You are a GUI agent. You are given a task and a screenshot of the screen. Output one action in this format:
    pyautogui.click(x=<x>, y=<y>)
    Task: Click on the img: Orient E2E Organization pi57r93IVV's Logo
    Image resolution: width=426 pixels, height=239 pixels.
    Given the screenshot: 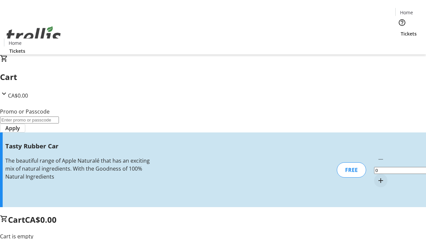 What is the action you would take?
    pyautogui.click(x=34, y=36)
    